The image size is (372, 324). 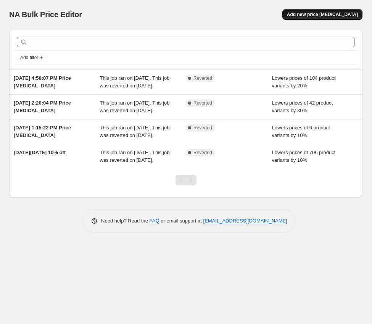 I want to click on span: NA Bulk Price Editor, so click(x=45, y=15).